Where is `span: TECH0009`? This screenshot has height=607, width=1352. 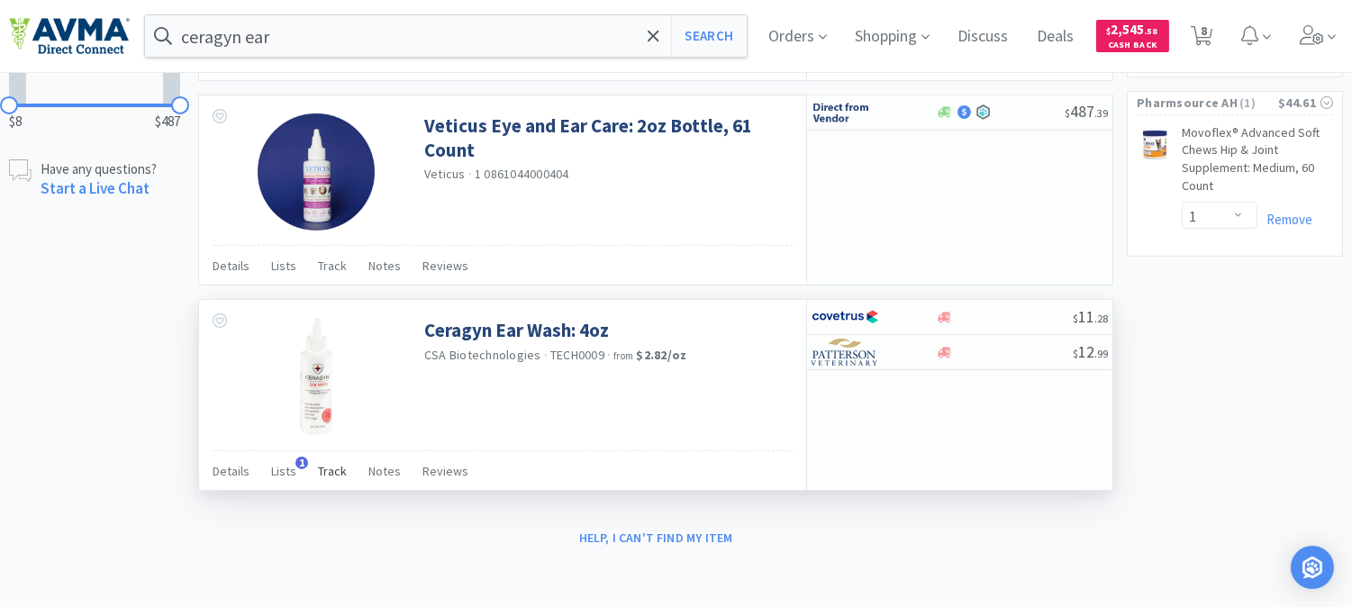 span: TECH0009 is located at coordinates (577, 355).